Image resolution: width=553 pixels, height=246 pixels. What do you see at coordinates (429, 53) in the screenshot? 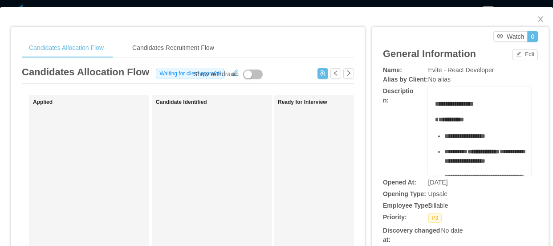
I see `article: General Information` at bounding box center [429, 53].